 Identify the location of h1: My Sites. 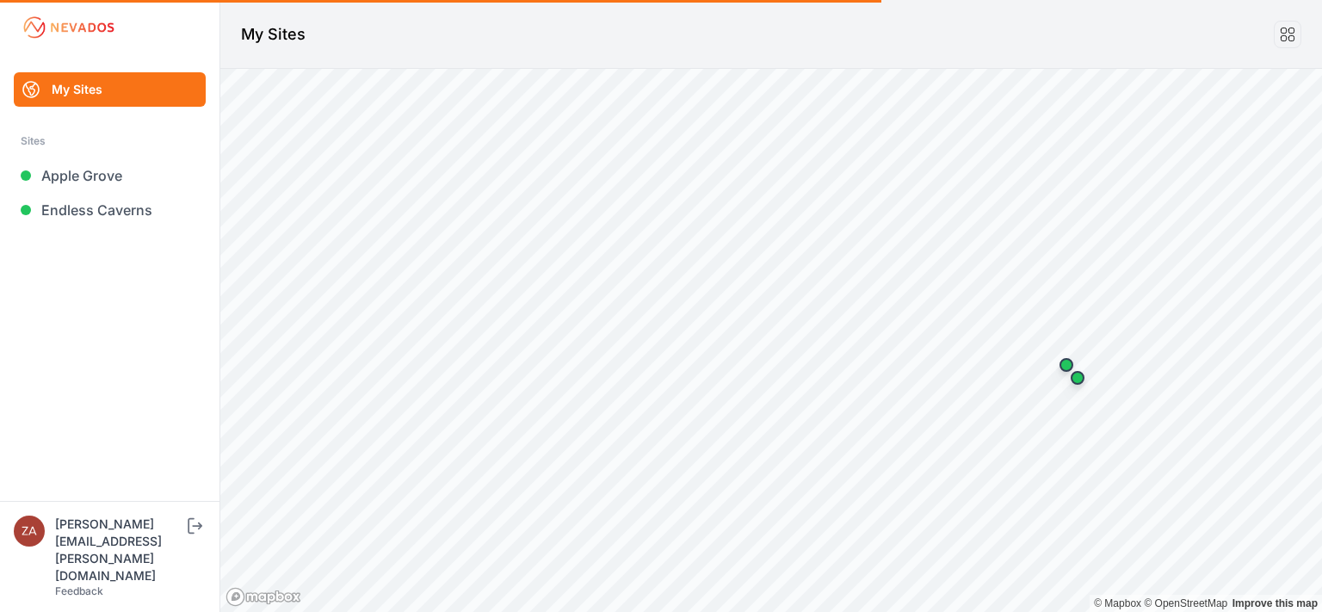
(273, 34).